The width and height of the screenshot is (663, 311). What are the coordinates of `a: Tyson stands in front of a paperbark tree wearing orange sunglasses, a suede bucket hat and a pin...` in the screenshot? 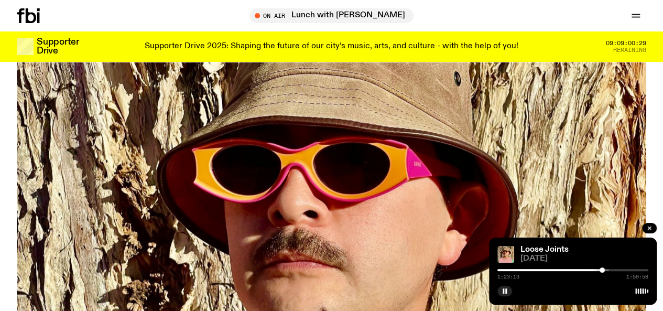 It's located at (506, 254).